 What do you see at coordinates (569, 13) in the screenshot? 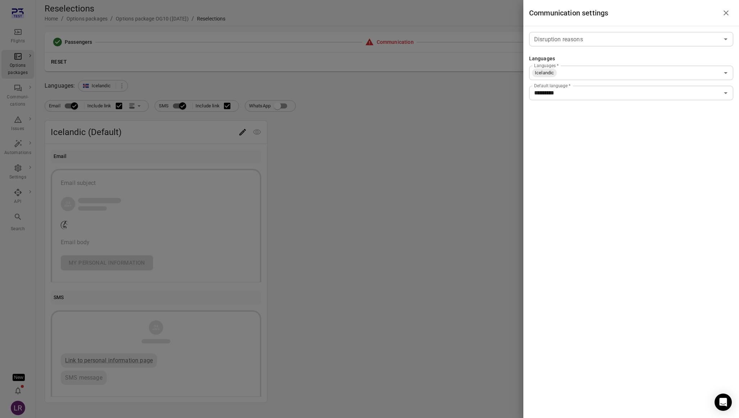
I see `h1: Communication settings` at bounding box center [569, 13].